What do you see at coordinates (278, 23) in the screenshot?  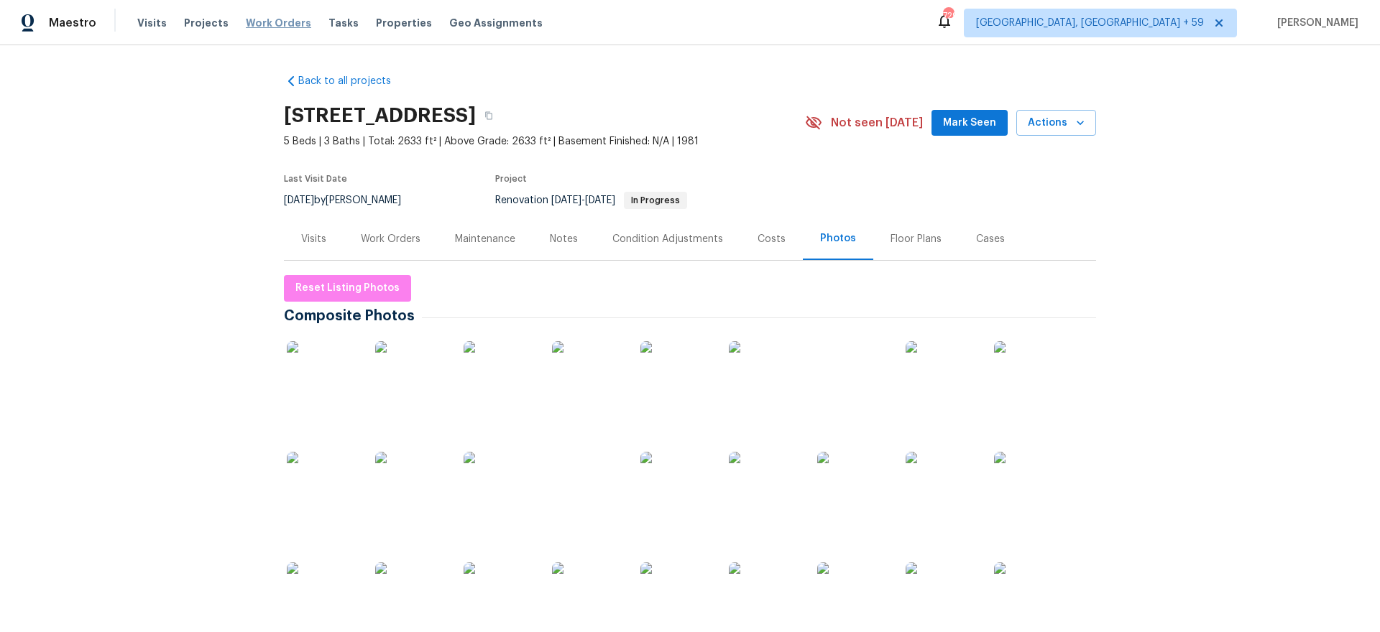 I see `span: Work Orders` at bounding box center [278, 23].